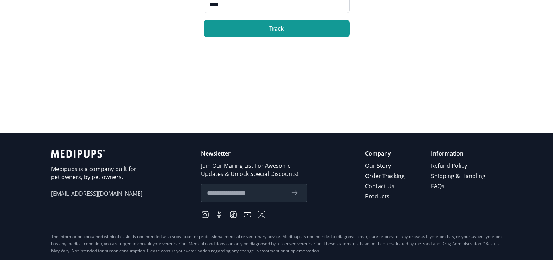 The width and height of the screenshot is (553, 260). I want to click on button: Track, so click(276, 29).